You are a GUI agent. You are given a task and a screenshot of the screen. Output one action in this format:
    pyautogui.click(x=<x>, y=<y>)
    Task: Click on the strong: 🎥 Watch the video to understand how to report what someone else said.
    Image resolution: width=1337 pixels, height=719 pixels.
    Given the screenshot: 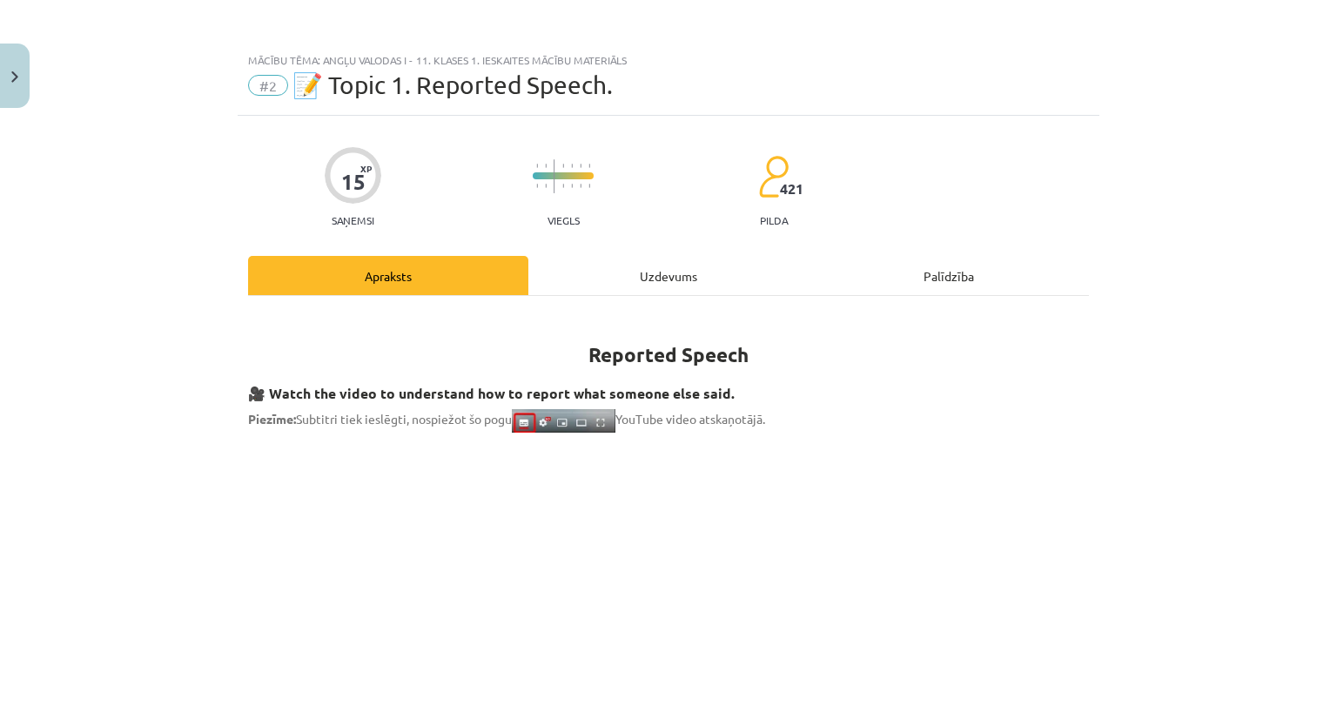 What is the action you would take?
    pyautogui.click(x=491, y=392)
    